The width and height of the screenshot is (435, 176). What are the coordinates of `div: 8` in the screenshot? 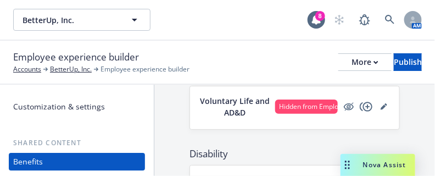 It's located at (320, 16).